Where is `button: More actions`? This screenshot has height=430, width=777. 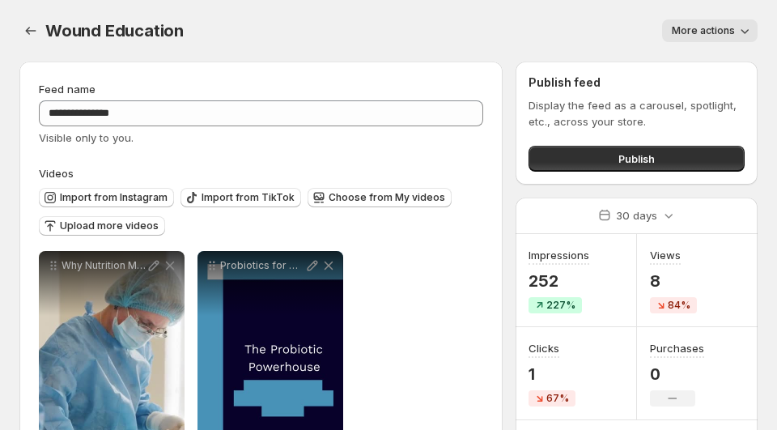 button: More actions is located at coordinates (710, 31).